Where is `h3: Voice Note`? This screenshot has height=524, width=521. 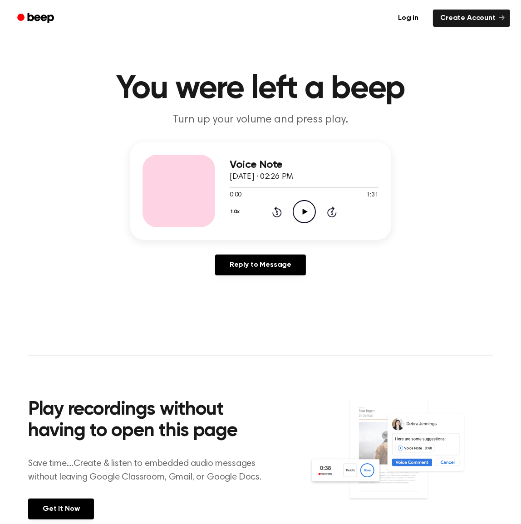
h3: Voice Note is located at coordinates (304, 165).